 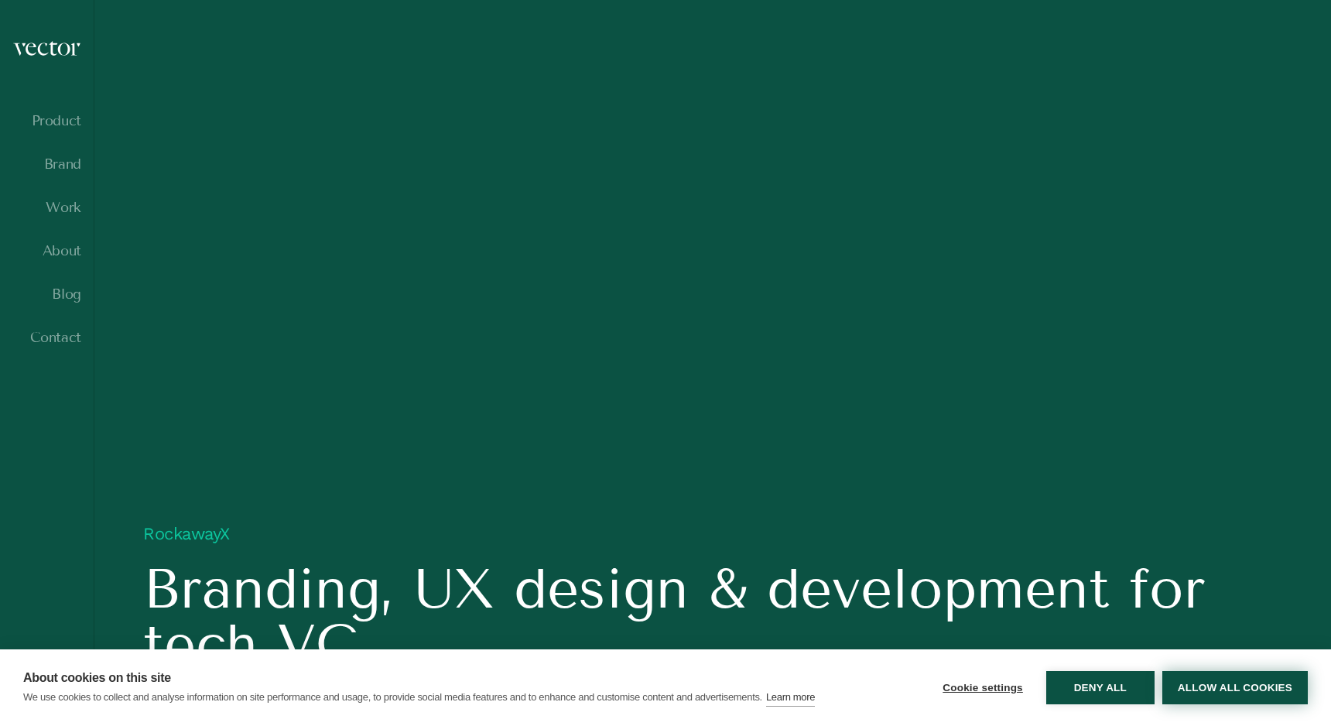 What do you see at coordinates (46, 121) in the screenshot?
I see `a: Product` at bounding box center [46, 121].